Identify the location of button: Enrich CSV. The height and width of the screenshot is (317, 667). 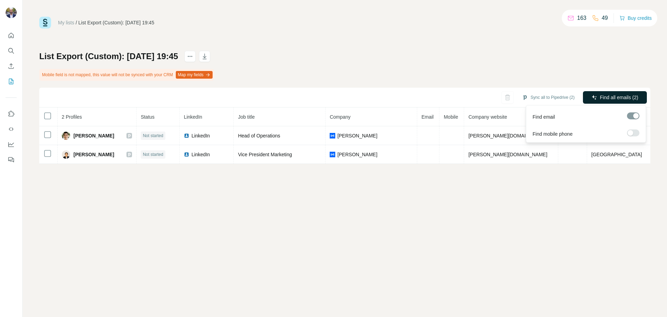
(11, 66).